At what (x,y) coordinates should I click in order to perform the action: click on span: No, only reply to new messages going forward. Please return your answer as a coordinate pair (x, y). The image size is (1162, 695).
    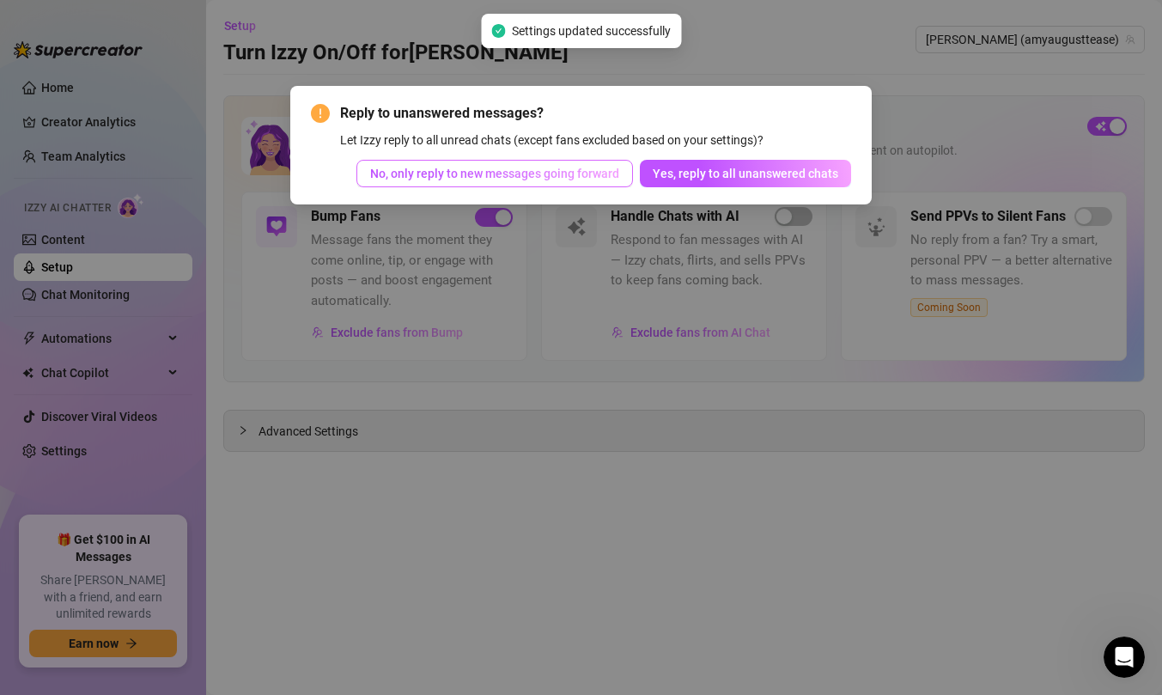
    Looking at the image, I should click on (495, 173).